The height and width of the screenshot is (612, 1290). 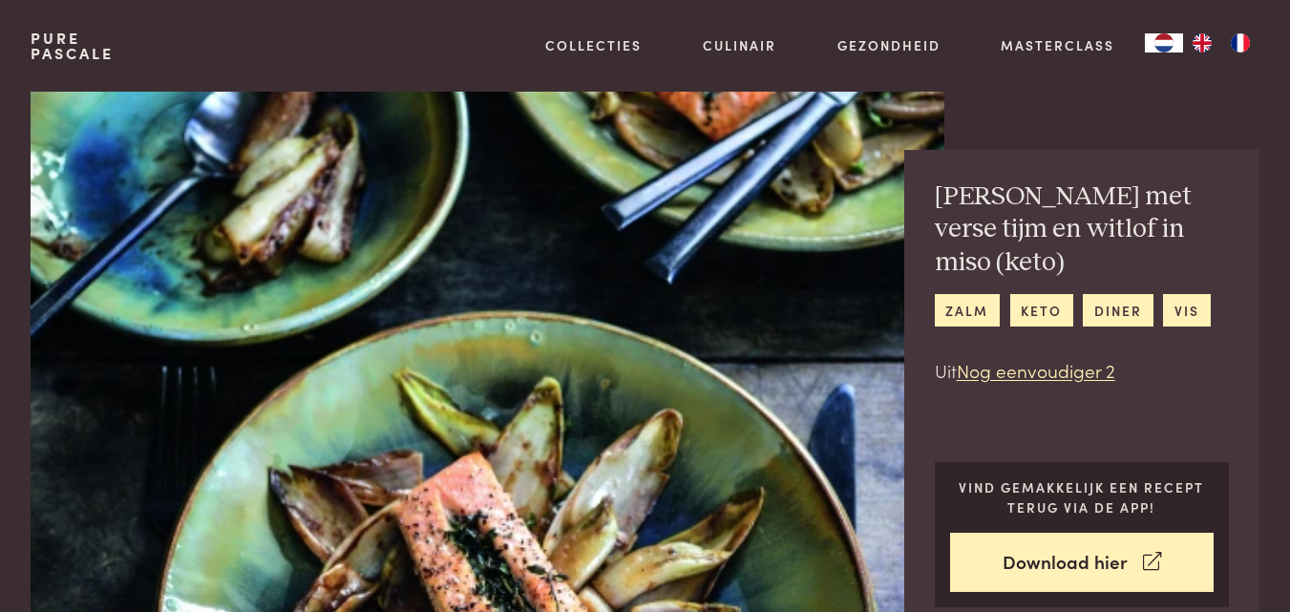 I want to click on a: vis, so click(x=1186, y=309).